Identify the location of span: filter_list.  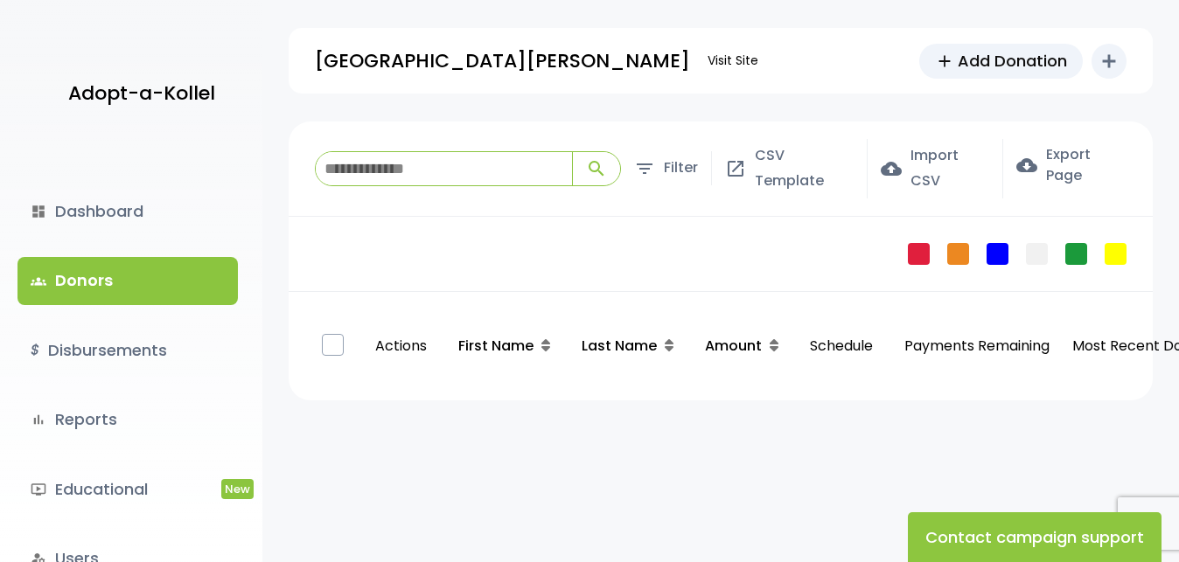
(645, 169).